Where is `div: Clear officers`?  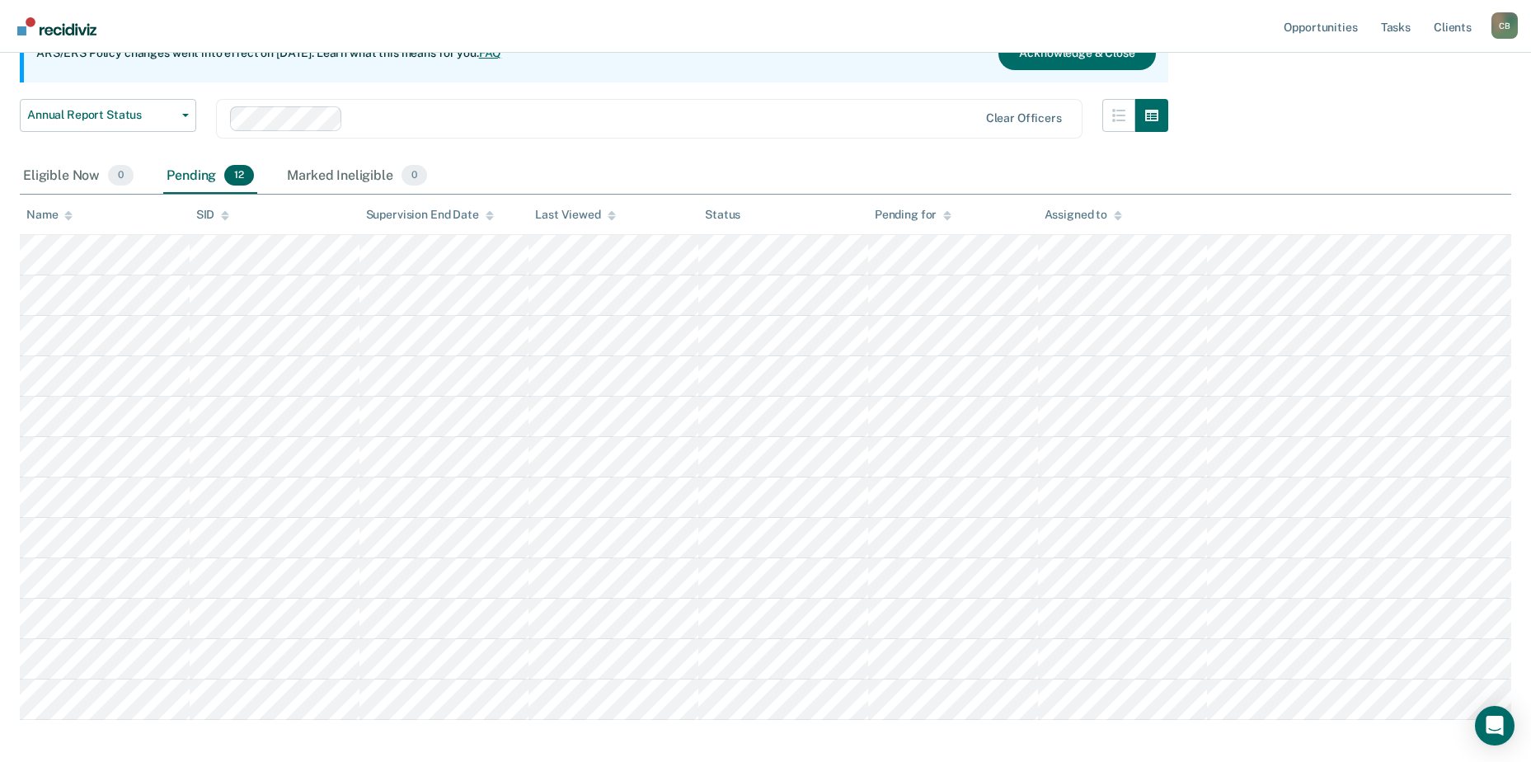
div: Clear officers is located at coordinates (1024, 118).